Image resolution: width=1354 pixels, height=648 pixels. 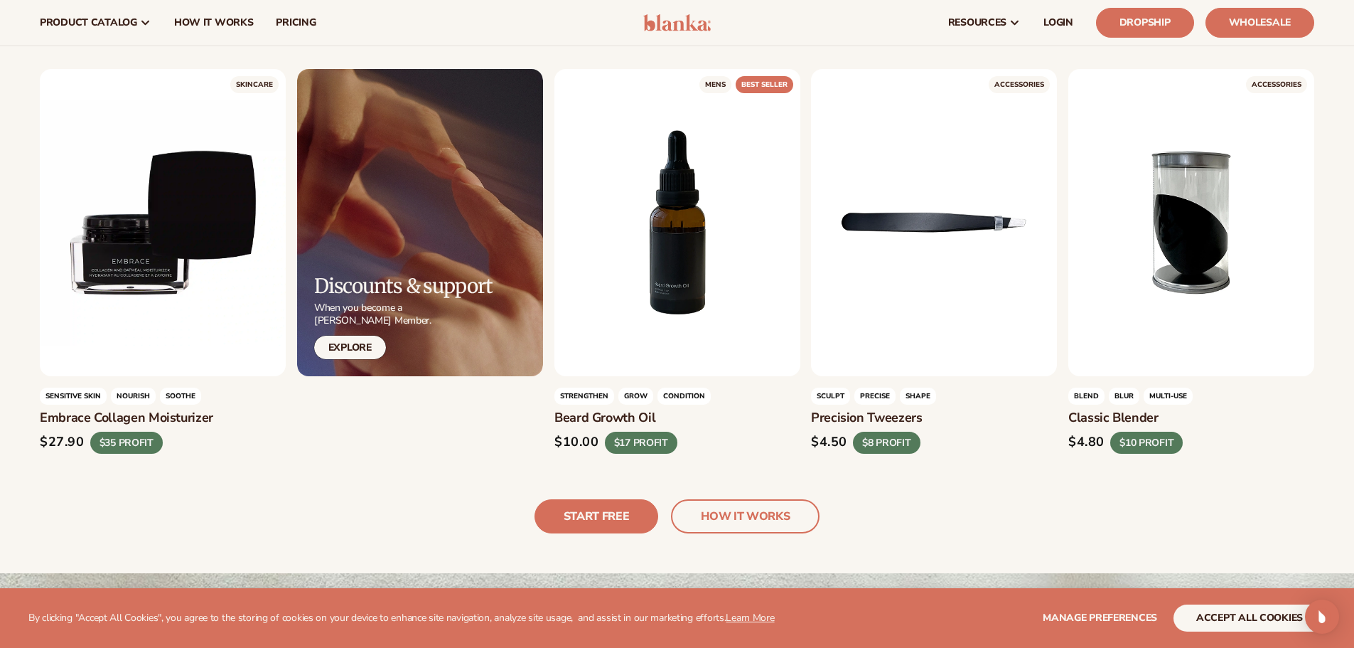 What do you see at coordinates (1260, 23) in the screenshot?
I see `a: Wholesale` at bounding box center [1260, 23].